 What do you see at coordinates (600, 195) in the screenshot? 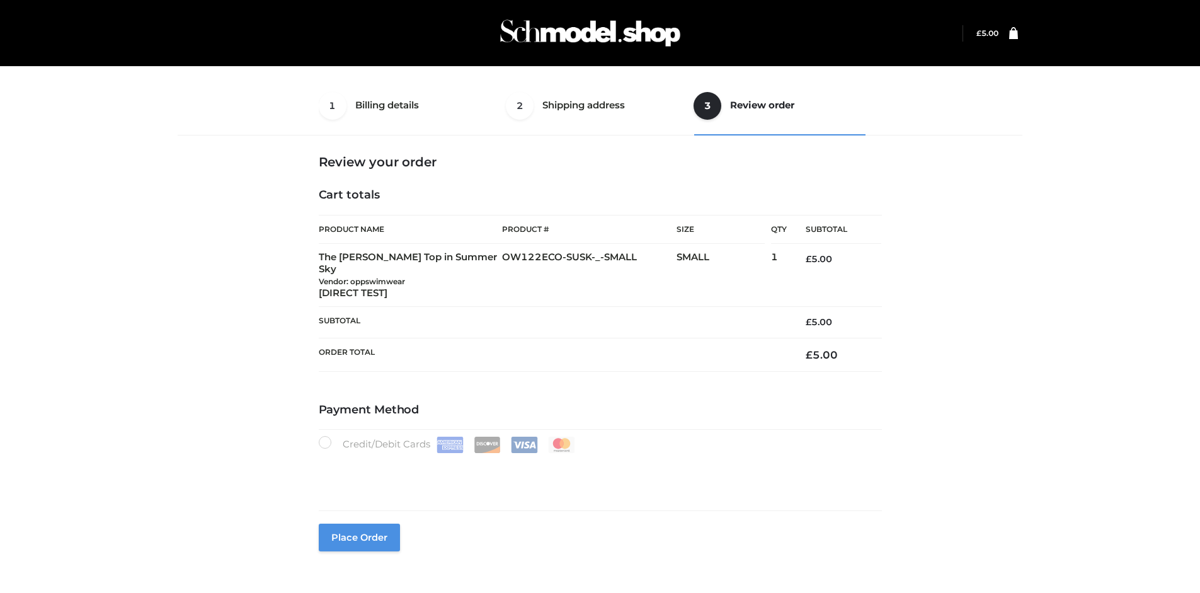
I see `h4: Cart totals` at bounding box center [600, 195].